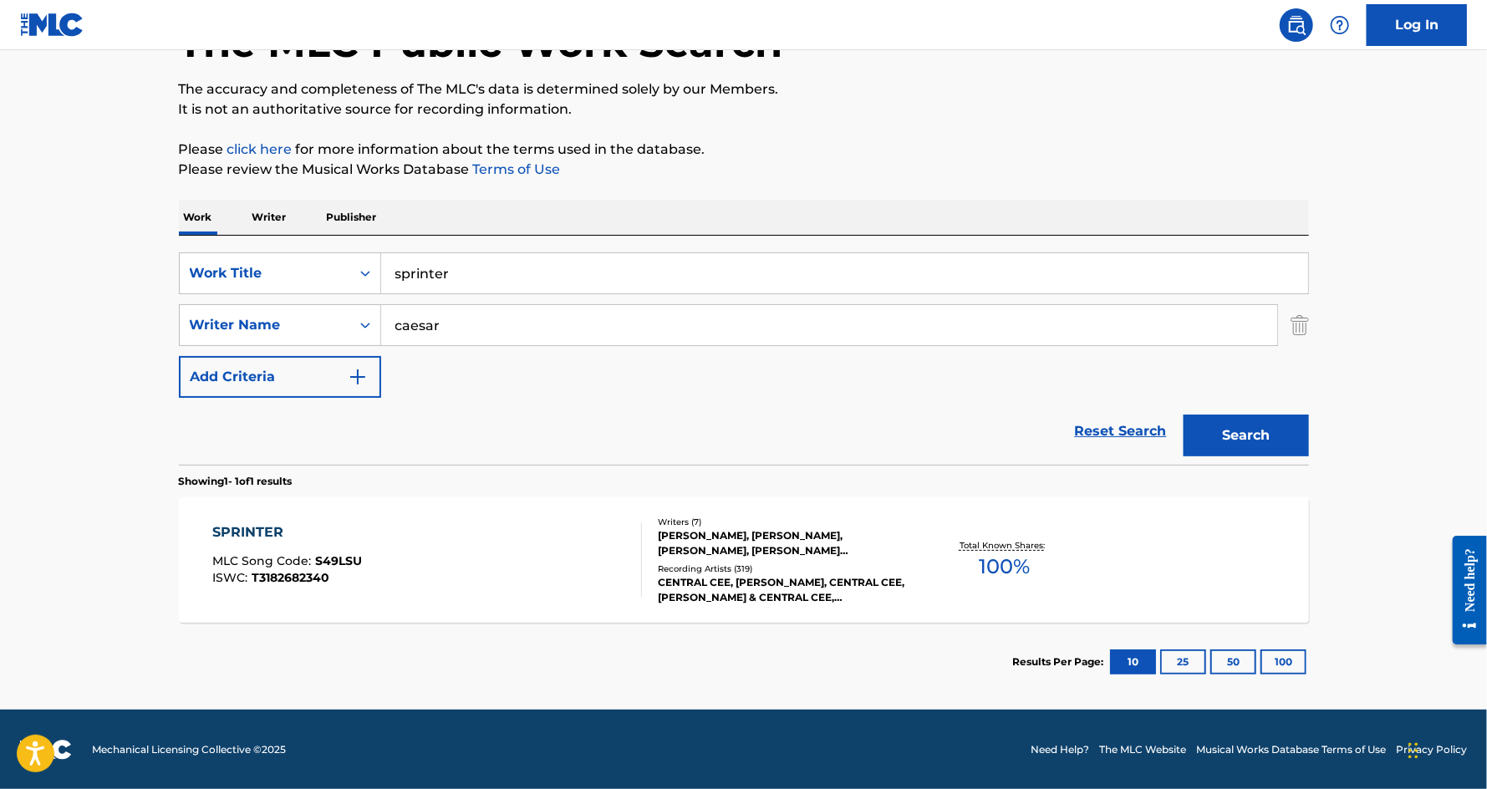 Image resolution: width=1487 pixels, height=789 pixels. What do you see at coordinates (287, 533) in the screenshot?
I see `div: SPRINTER` at bounding box center [287, 533].